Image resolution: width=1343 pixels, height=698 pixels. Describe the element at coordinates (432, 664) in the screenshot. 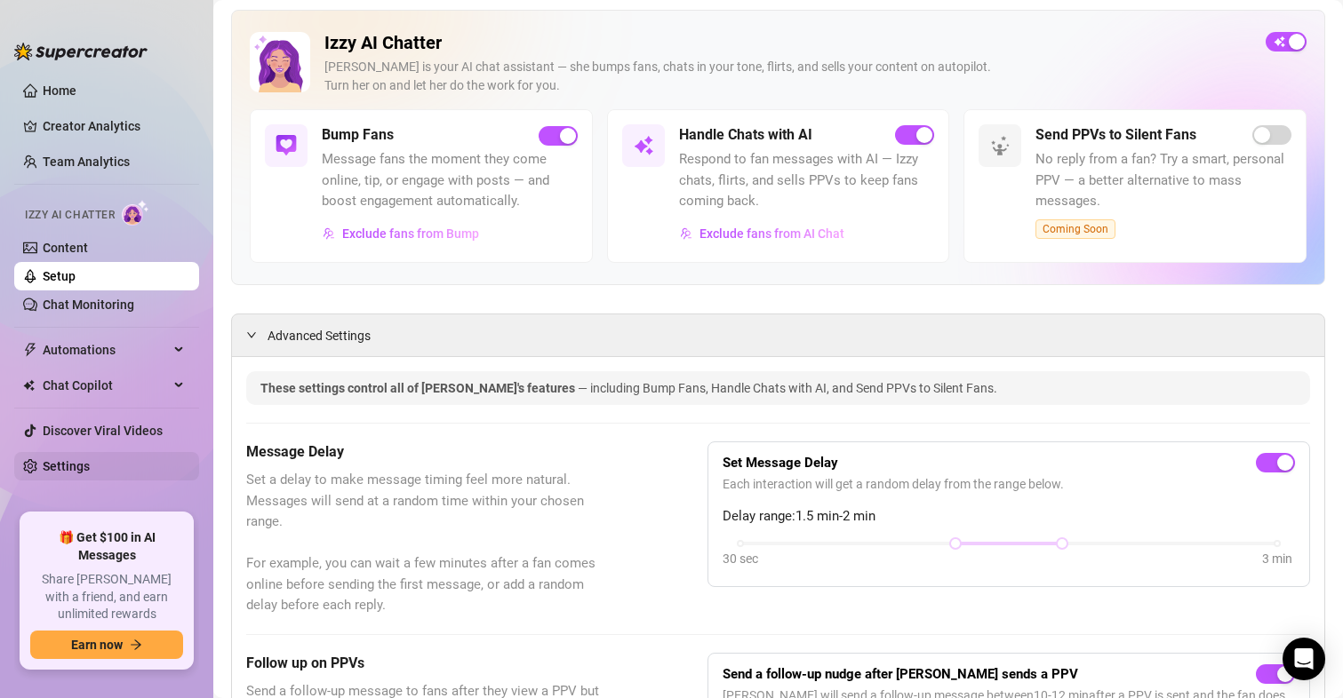

I see `h5: Follow up on PPVs` at that location.